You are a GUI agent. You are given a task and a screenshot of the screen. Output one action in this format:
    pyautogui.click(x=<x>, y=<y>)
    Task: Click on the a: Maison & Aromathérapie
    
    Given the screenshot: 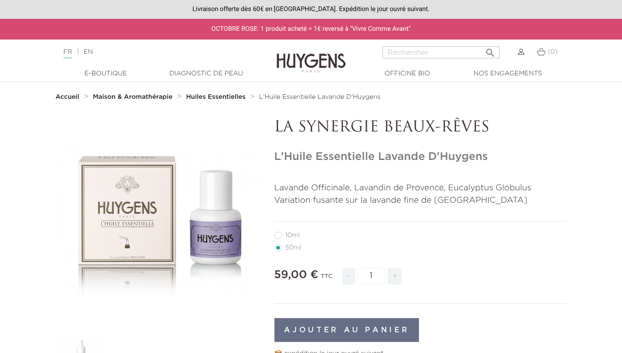 What is the action you would take?
    pyautogui.click(x=134, y=97)
    